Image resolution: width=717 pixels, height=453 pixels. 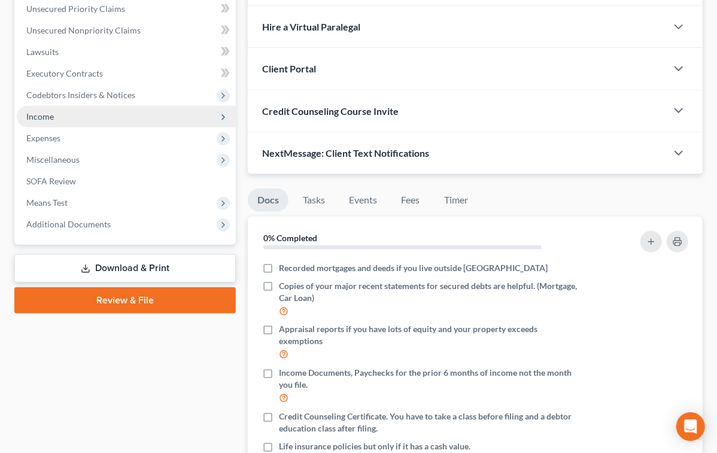 I want to click on span: Appraisal reports if you have lots of equity and your property exceeds exemptions, so click(x=429, y=335).